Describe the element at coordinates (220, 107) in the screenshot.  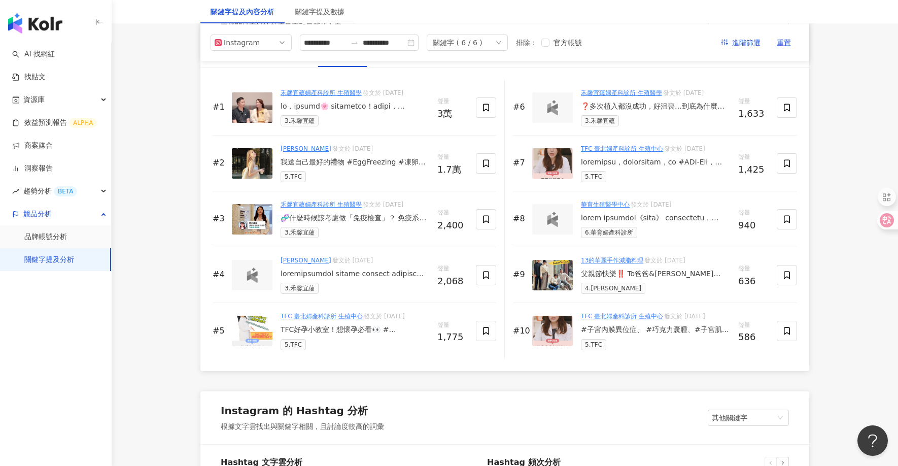
I see `div: #1` at that location.